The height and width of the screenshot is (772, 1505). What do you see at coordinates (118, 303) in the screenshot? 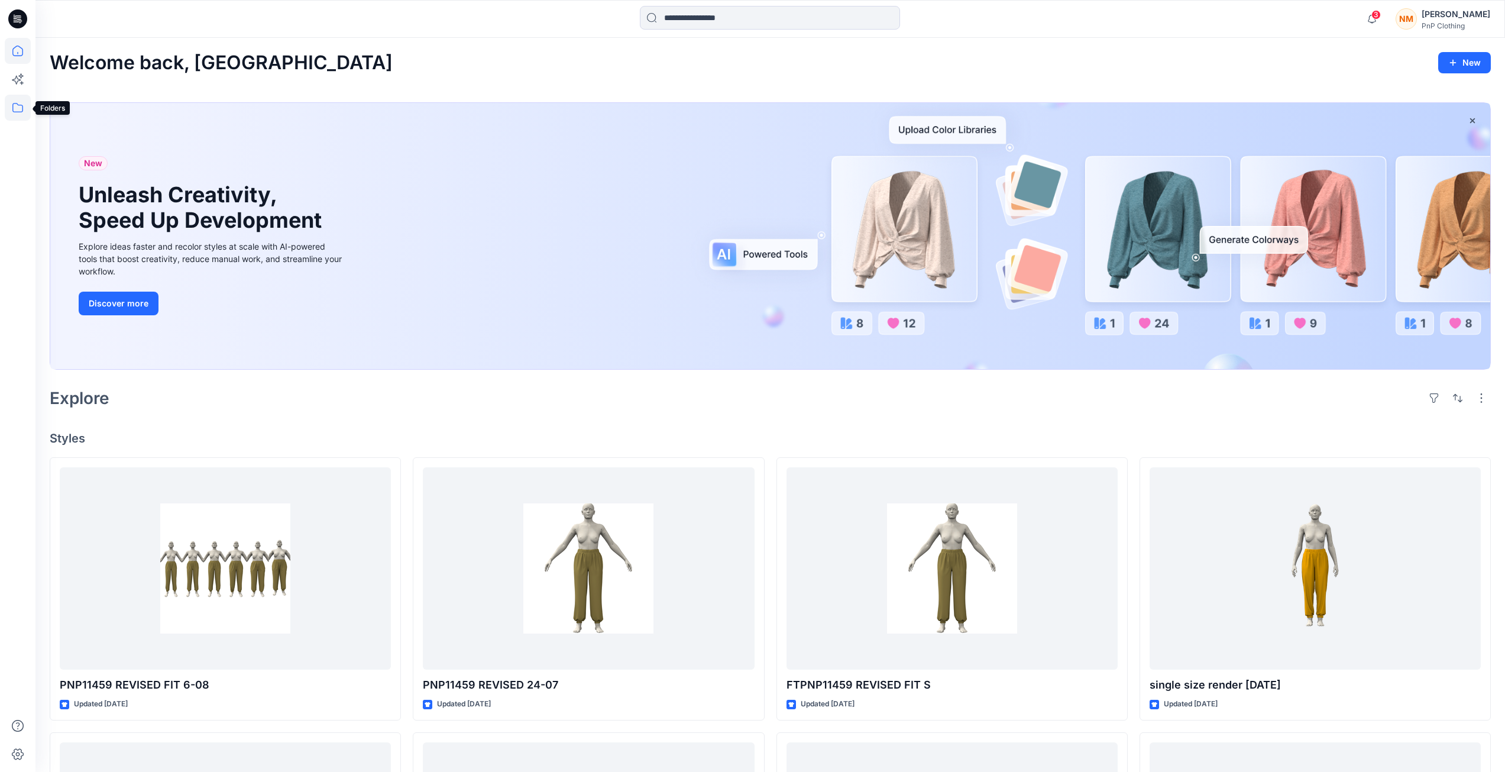
I see `button: Discover more` at bounding box center [118, 303].